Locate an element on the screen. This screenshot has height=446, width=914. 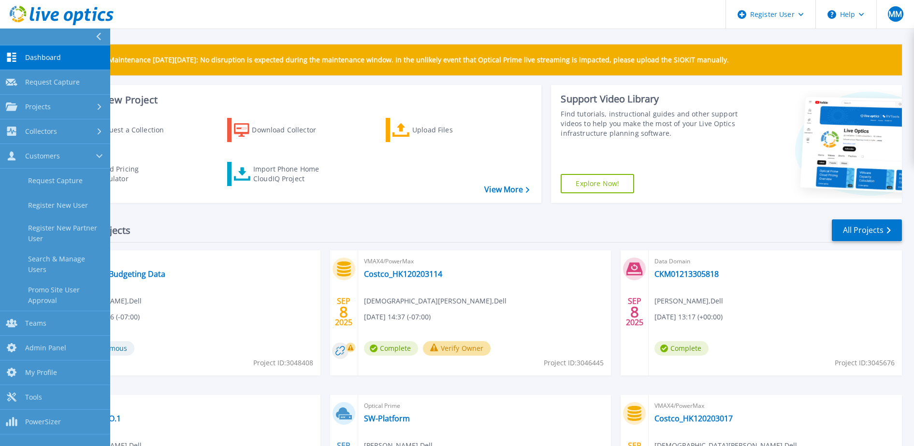
span: Admin Panel is located at coordinates (45, 348).